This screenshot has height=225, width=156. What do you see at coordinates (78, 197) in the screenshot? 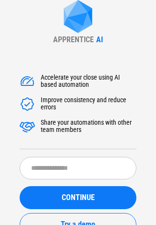
I see `button: CONTINUE` at bounding box center [78, 197].